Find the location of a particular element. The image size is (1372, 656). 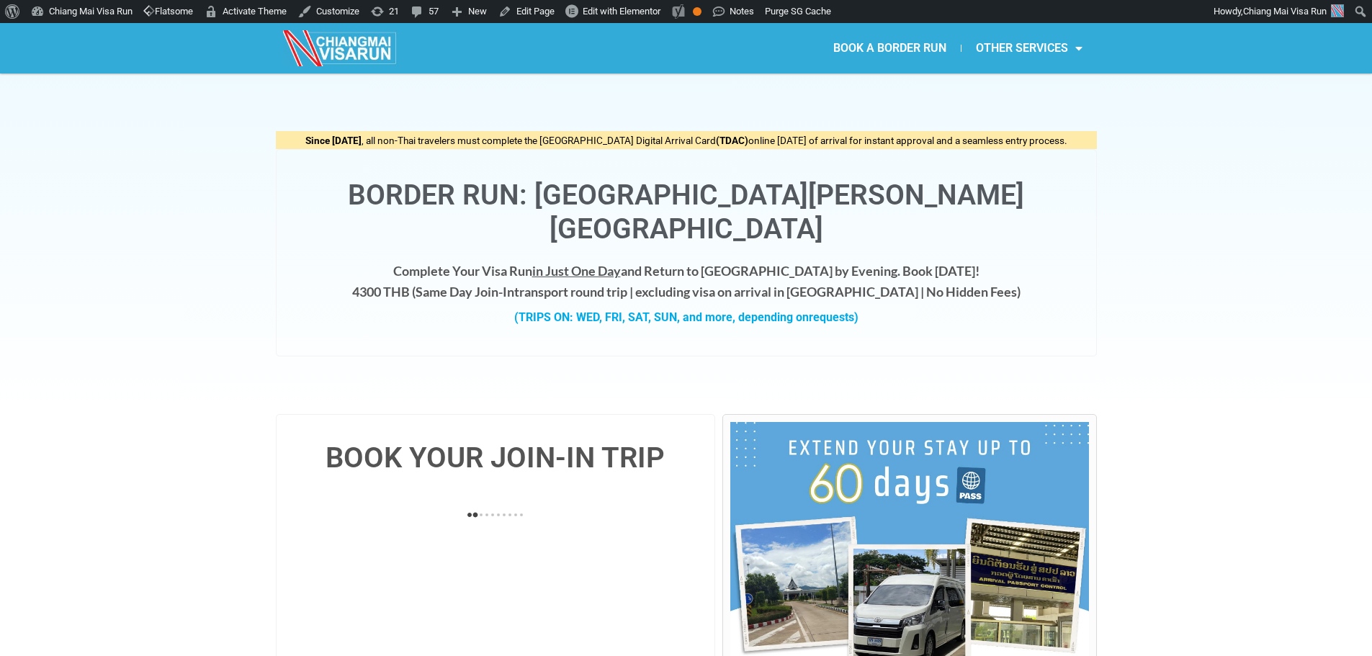

strong: (TRIPS ON: WED, FRI, SAT, SUN, and more, depending on is located at coordinates (686, 317).